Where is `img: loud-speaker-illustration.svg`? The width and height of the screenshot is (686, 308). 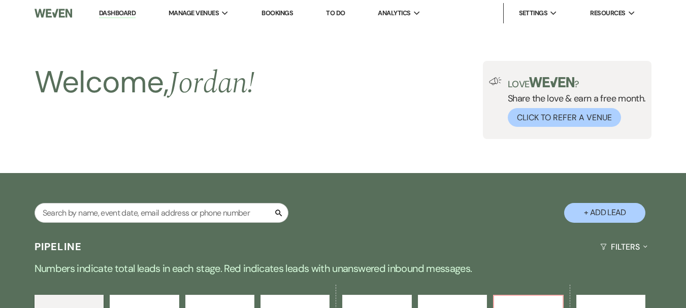 img: loud-speaker-illustration.svg is located at coordinates (495, 81).